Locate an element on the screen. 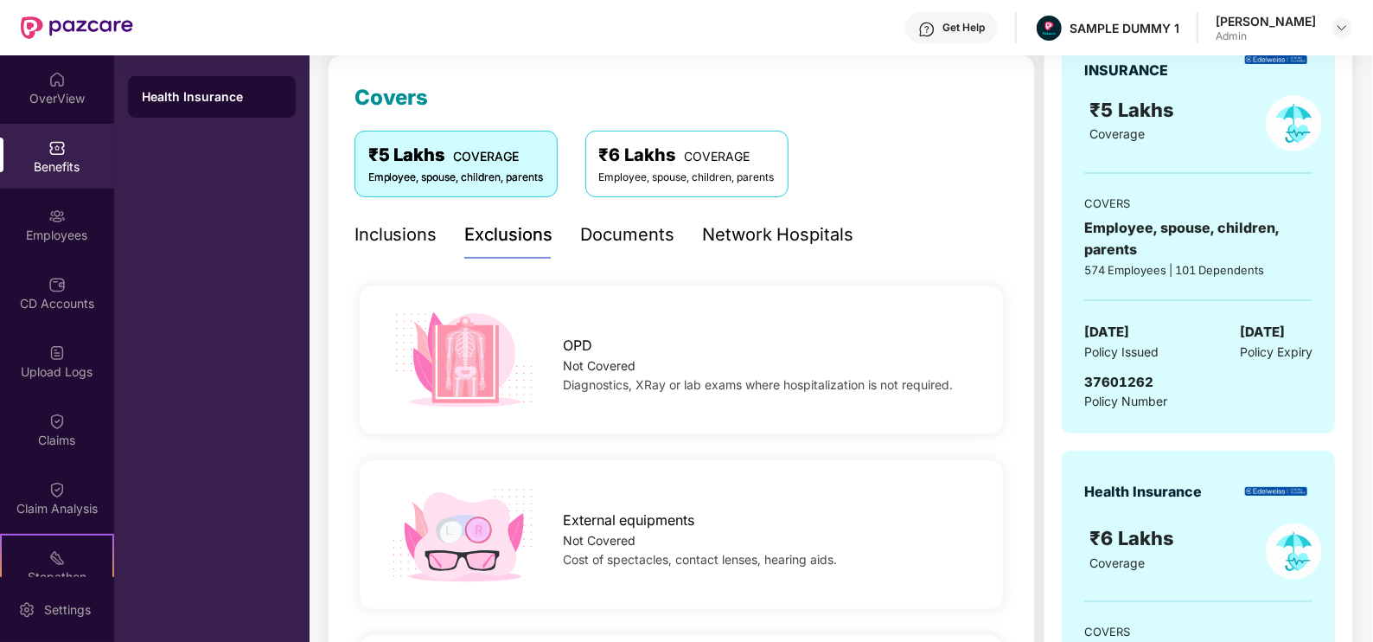 This screenshot has width=1373, height=642. div: ₹5 Lakhs is located at coordinates (456, 155).